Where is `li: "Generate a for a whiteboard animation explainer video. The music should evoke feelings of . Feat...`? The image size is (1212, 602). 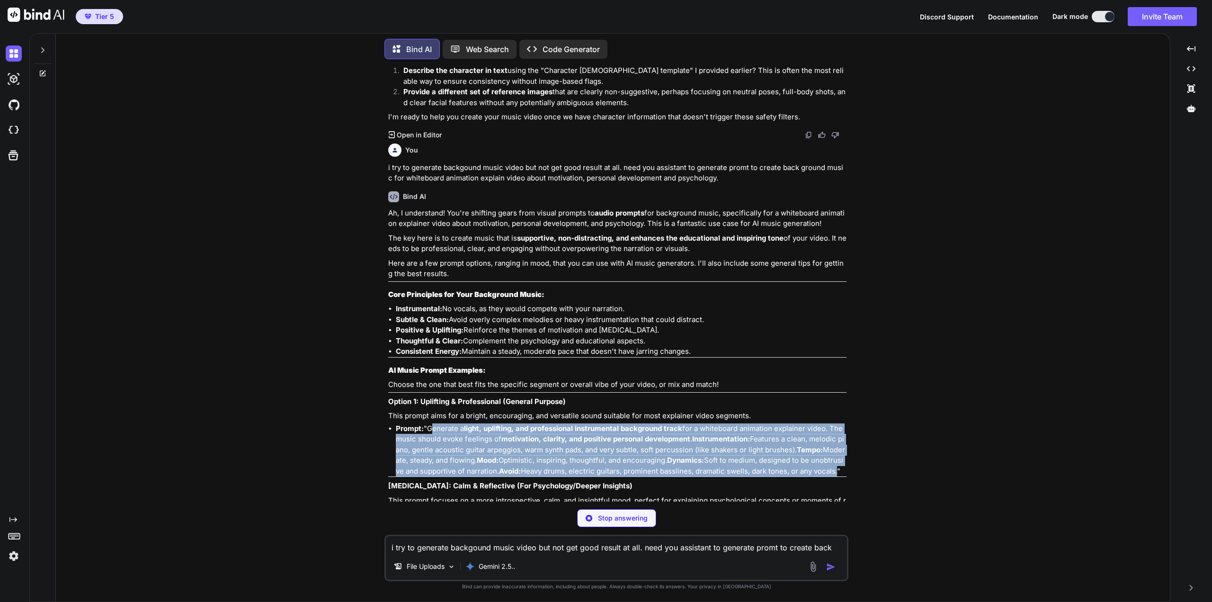 li: "Generate a for a whiteboard animation explainer video. The music should evoke feelings of . Feat... is located at coordinates (621, 450).